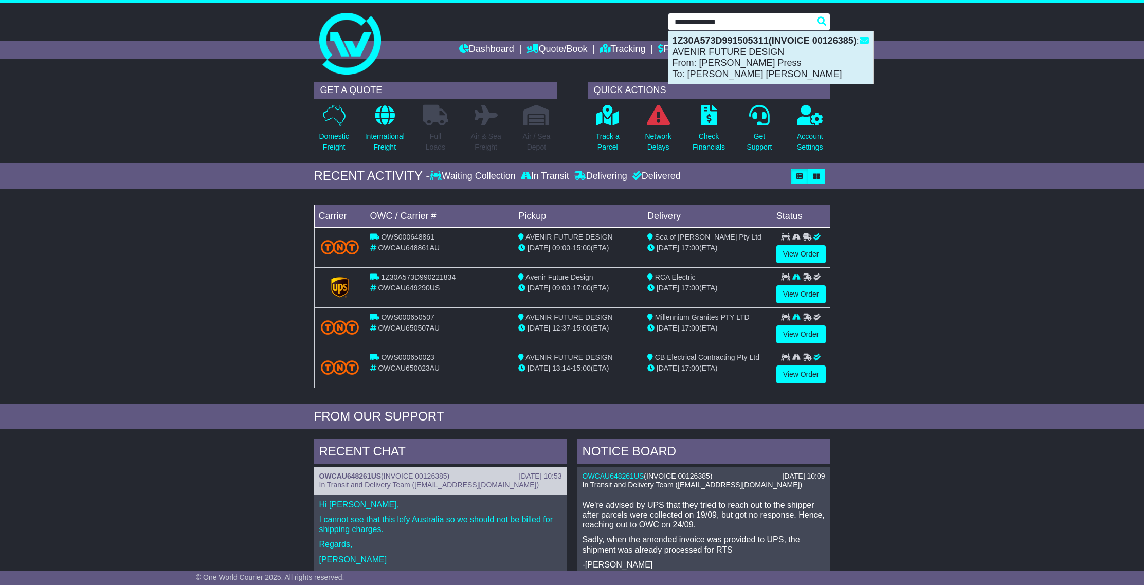 The height and width of the screenshot is (585, 1144). What do you see at coordinates (334, 131) in the screenshot?
I see `a: DomesticFreight` at bounding box center [334, 131].